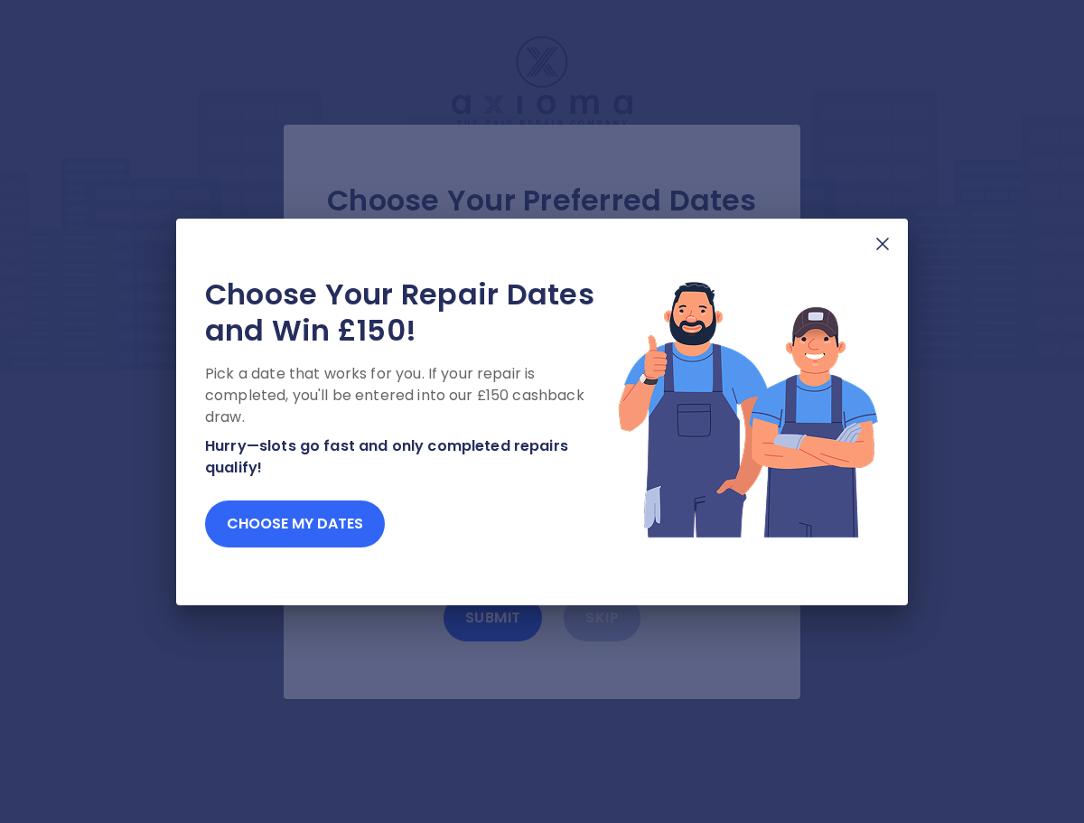 The image size is (1084, 823). I want to click on button: Choose my dates, so click(294, 524).